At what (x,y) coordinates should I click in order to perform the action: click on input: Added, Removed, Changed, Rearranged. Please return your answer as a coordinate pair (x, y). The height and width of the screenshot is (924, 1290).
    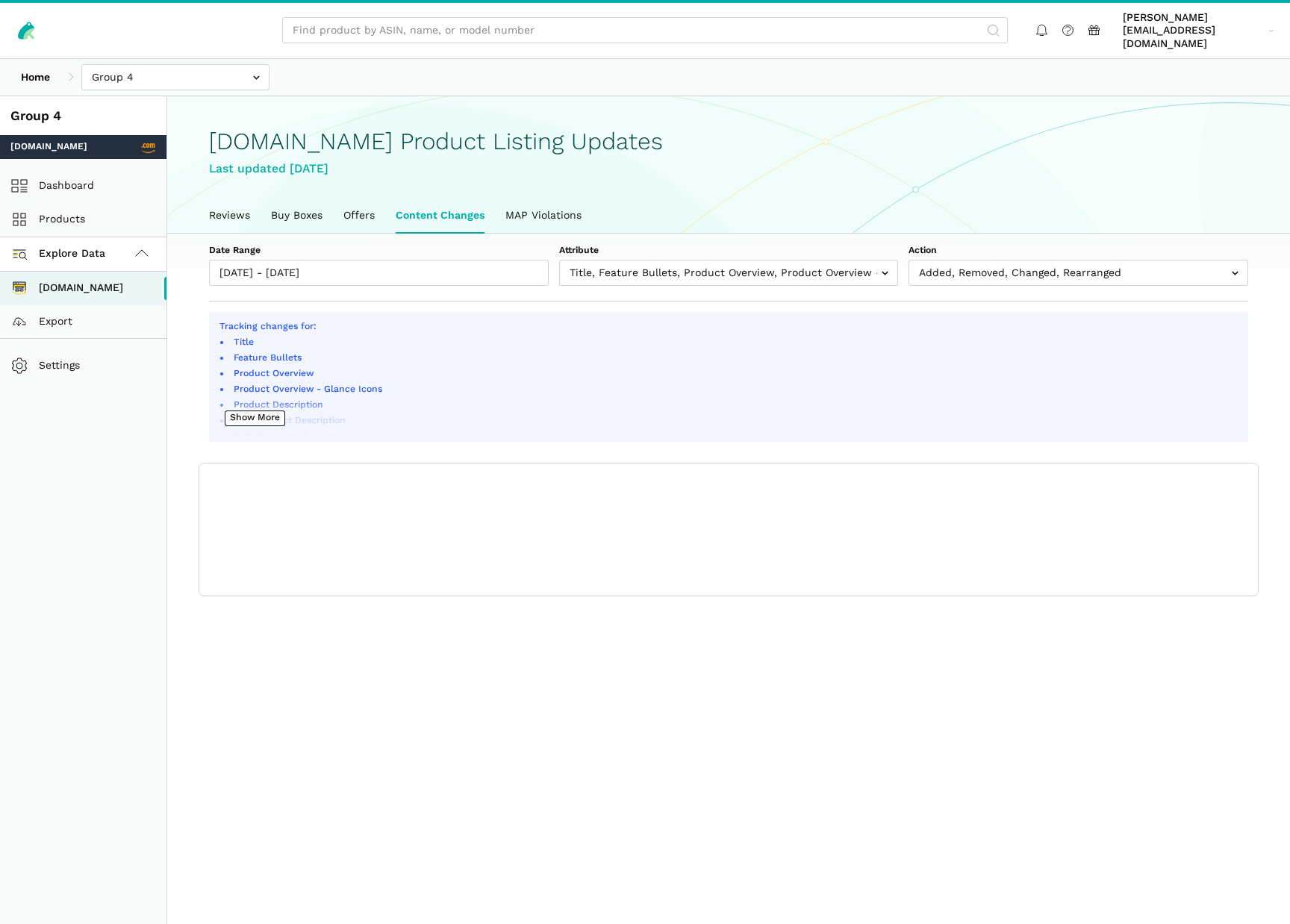
    Looking at the image, I should click on (1078, 272).